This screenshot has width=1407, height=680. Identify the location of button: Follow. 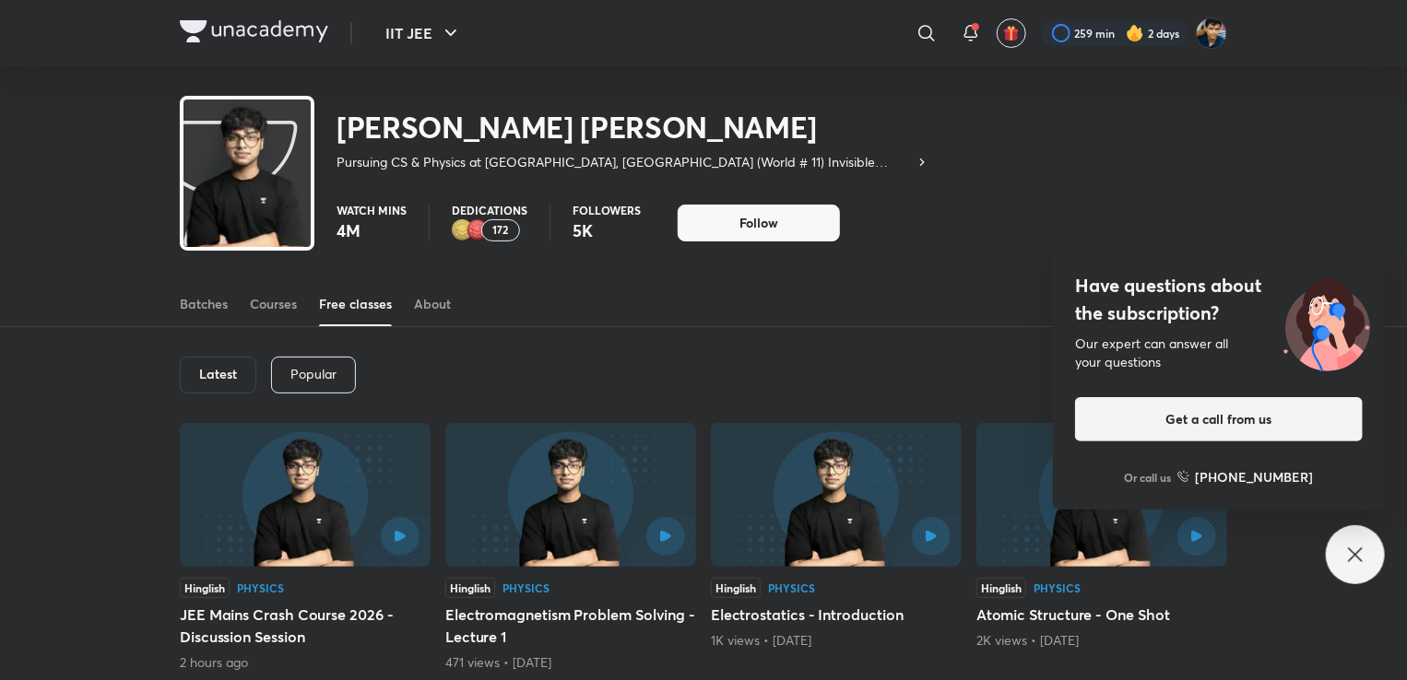
(759, 223).